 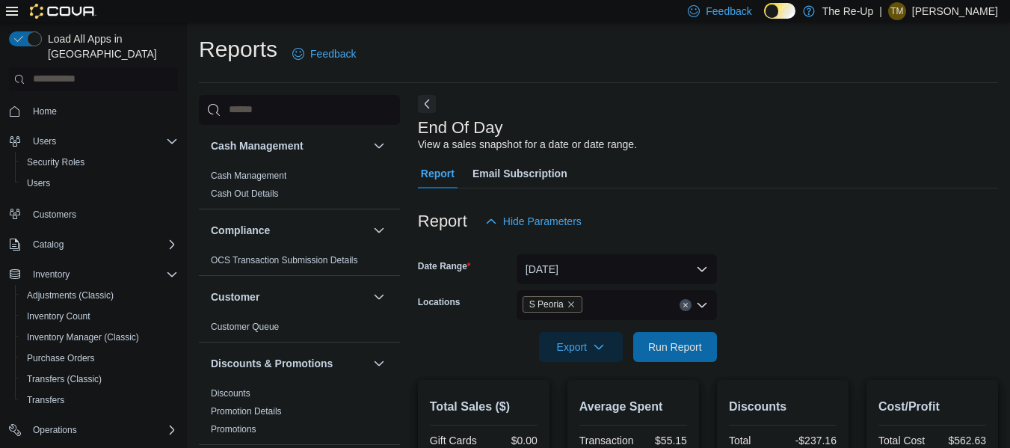 I want to click on span: OCS Transaction Submission Details, so click(x=284, y=260).